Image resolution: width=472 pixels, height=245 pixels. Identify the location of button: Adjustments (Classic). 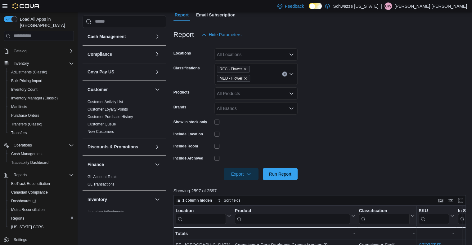
(41, 72).